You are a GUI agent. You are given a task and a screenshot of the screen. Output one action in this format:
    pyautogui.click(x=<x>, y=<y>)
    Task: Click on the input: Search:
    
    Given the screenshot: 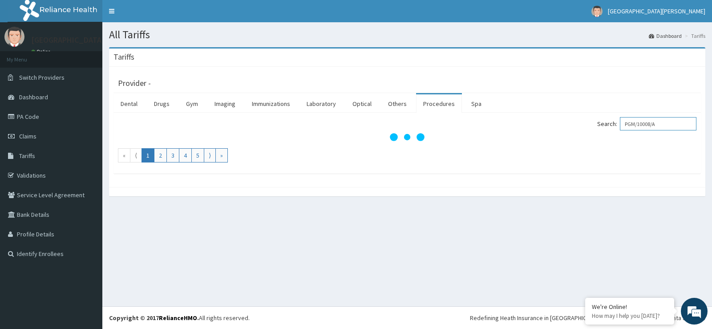 What is the action you would take?
    pyautogui.click(x=658, y=124)
    